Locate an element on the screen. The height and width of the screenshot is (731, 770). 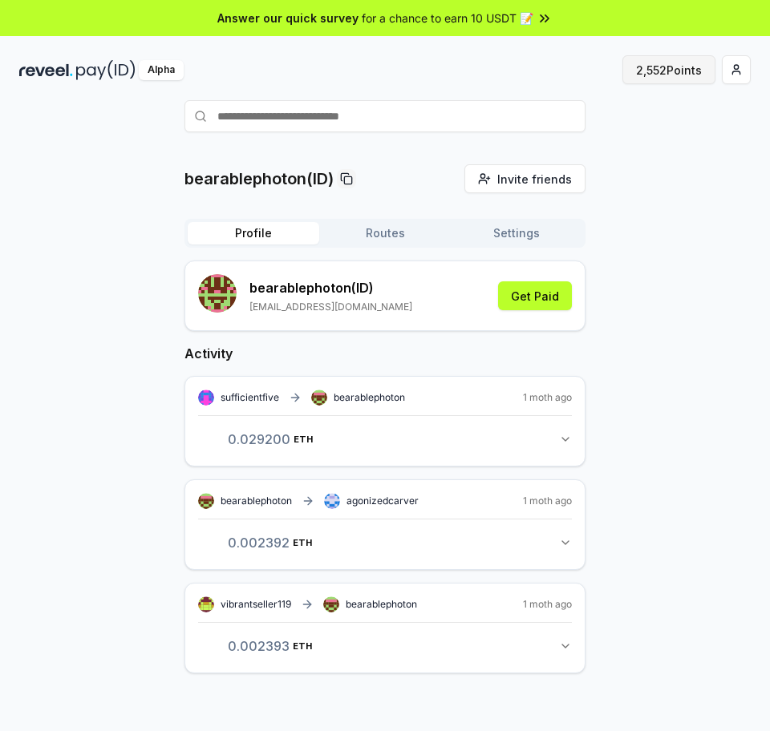
button: 2,552Points is located at coordinates (669, 70).